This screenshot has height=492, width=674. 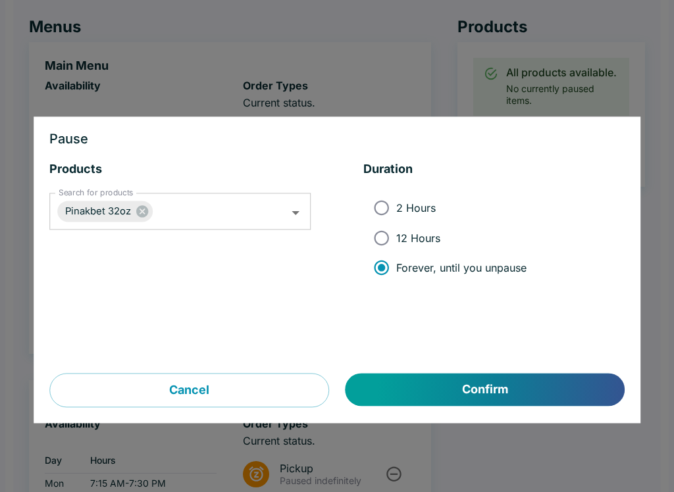 What do you see at coordinates (485, 390) in the screenshot?
I see `button: Confirm` at bounding box center [485, 390].